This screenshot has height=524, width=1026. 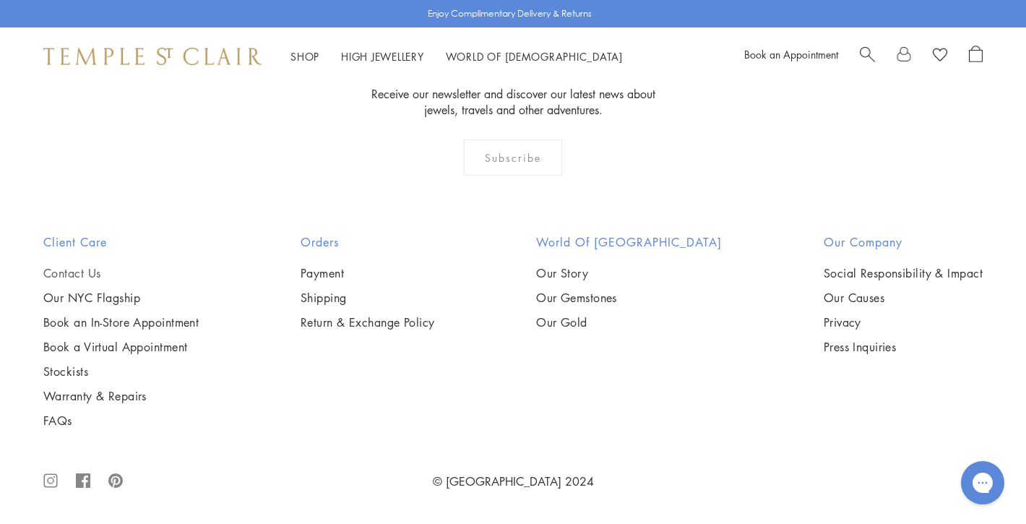 I want to click on a: Book a Virtual Appointment, so click(x=121, y=347).